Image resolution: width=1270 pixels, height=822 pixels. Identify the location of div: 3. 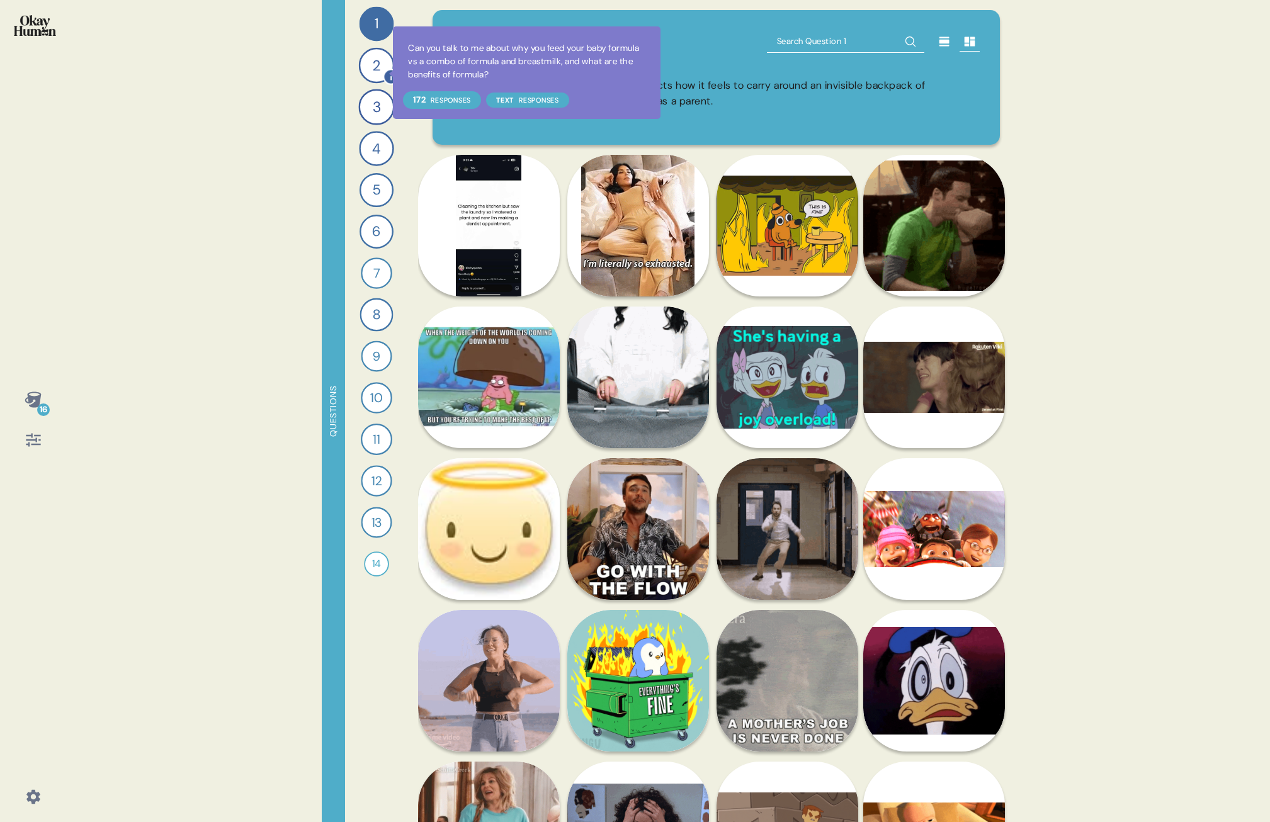
(376, 106).